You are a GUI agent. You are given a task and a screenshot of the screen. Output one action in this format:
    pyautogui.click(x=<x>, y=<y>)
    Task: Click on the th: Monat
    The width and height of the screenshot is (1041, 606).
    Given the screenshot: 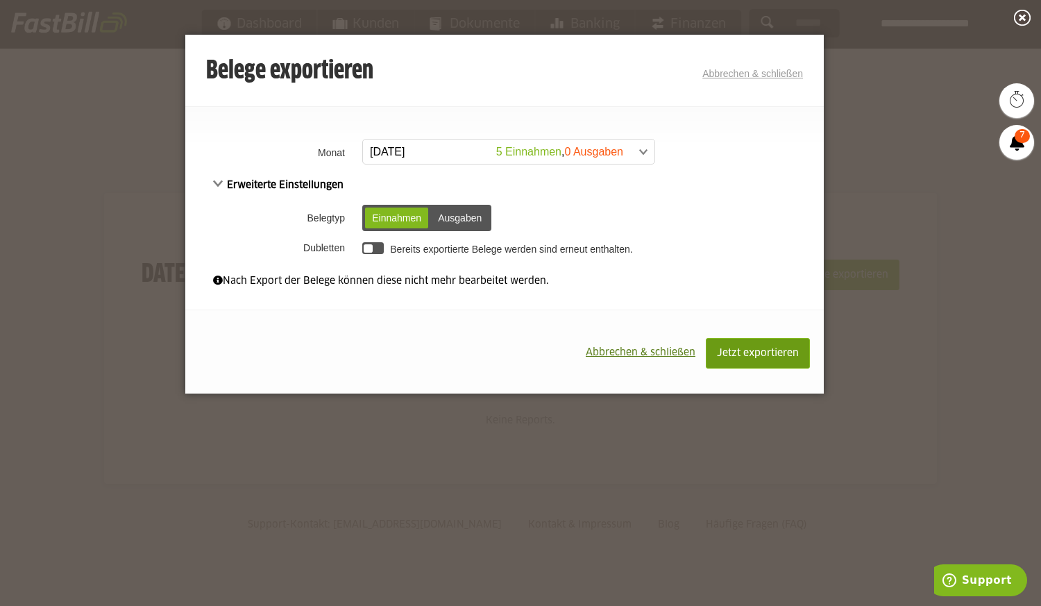 What is the action you would take?
    pyautogui.click(x=272, y=152)
    